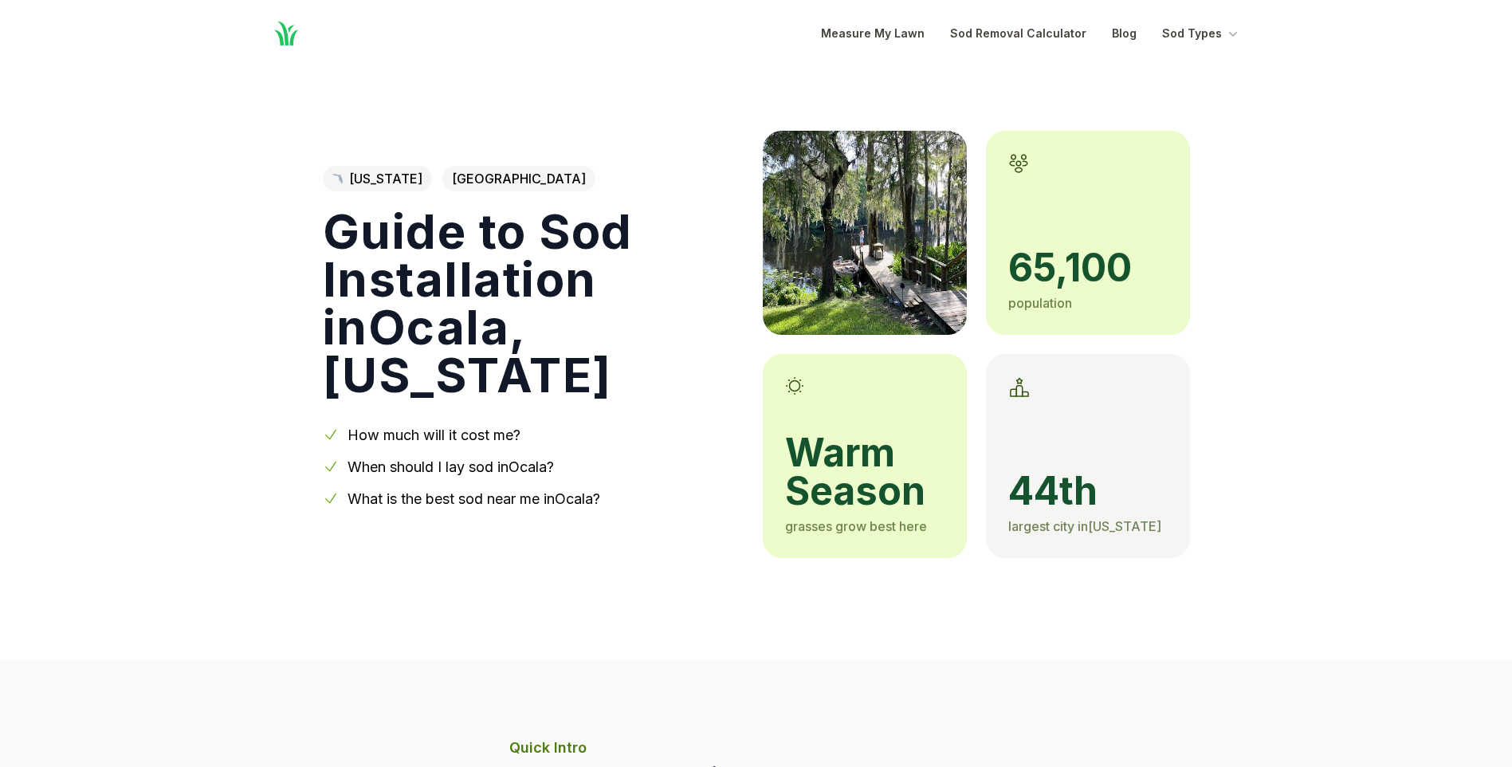 The height and width of the screenshot is (767, 1512). Describe the element at coordinates (1201, 33) in the screenshot. I see `button: Sod Types` at that location.